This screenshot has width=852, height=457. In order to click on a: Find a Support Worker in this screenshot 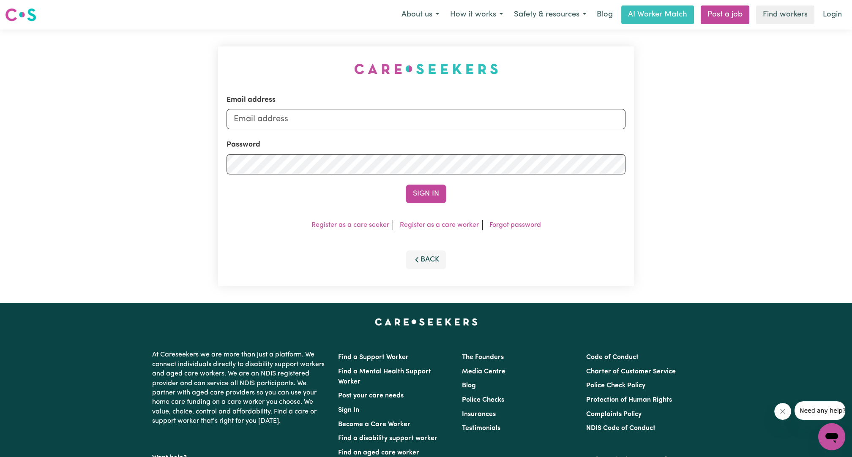, I will do `click(373, 357)`.